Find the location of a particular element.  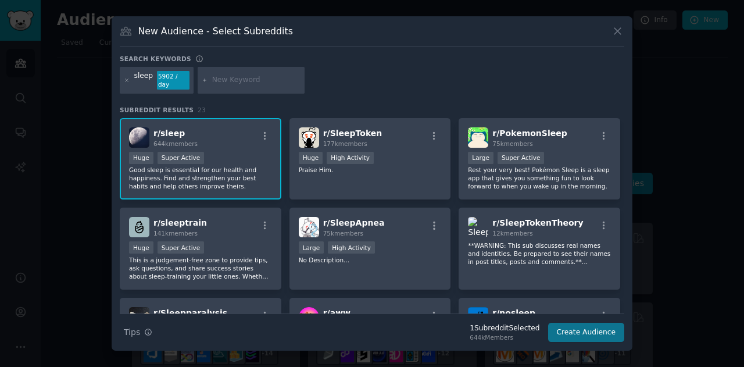

p: No Description... is located at coordinates (370, 260).